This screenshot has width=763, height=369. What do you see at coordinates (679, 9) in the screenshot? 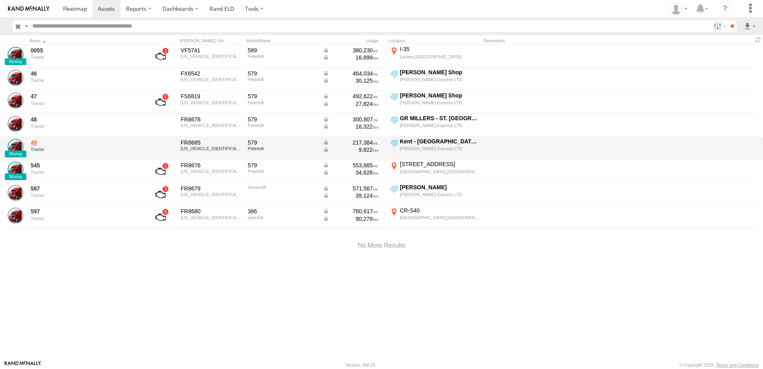
I see `div: Tim Zylstra` at bounding box center [679, 9].